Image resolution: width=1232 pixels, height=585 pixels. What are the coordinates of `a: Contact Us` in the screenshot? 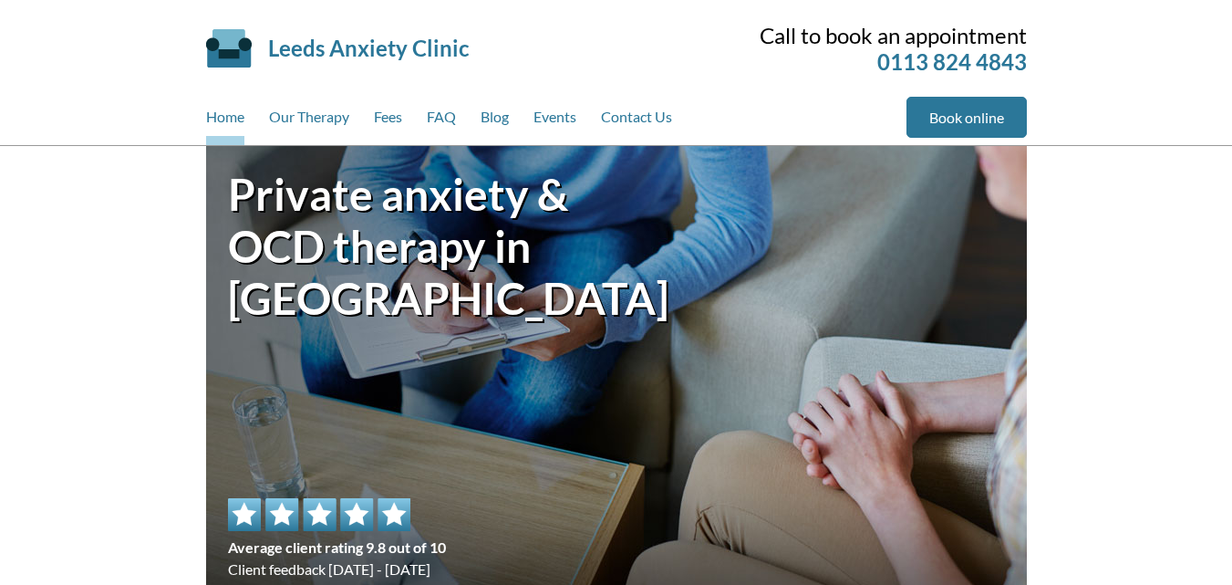 It's located at (637, 120).